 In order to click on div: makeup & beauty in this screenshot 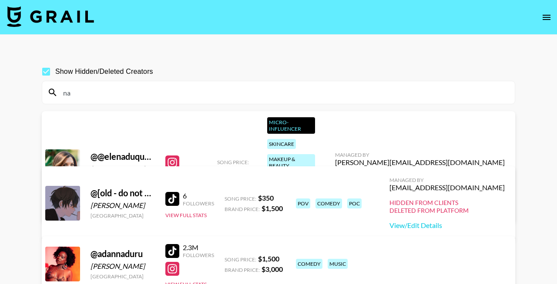, I will do `click(291, 163)`.